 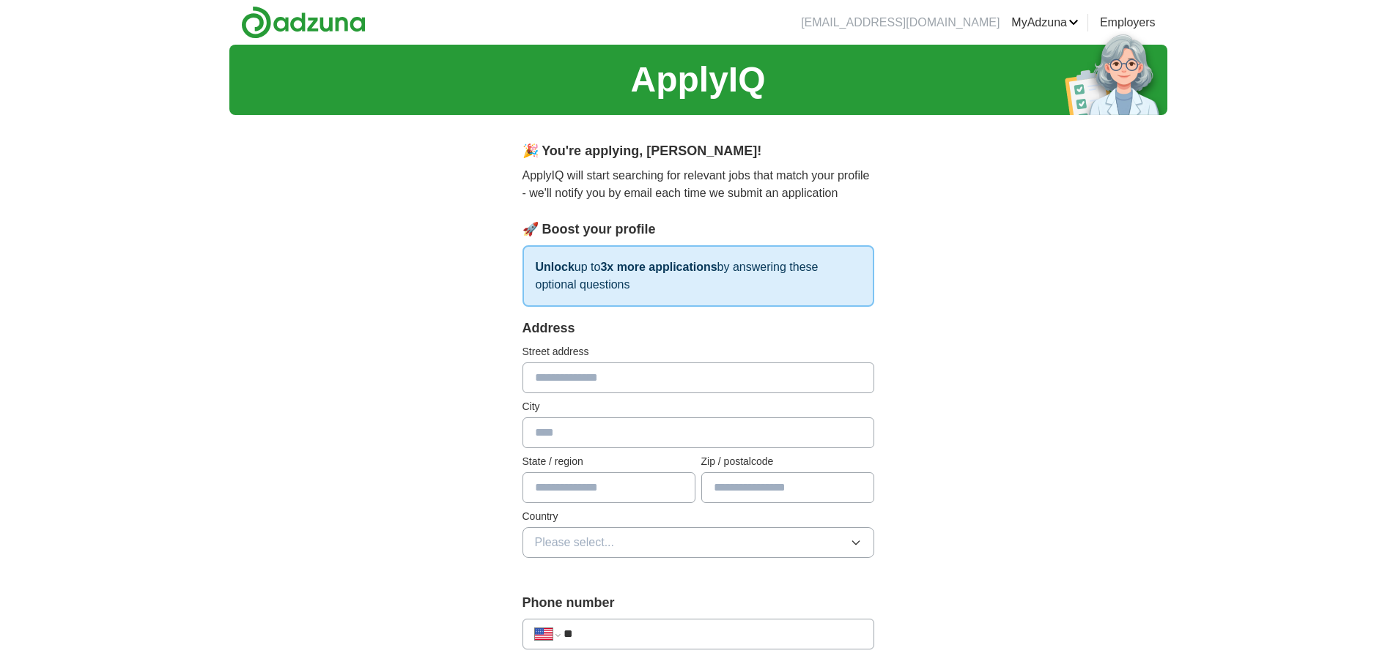 I want to click on div: Address, so click(x=698, y=328).